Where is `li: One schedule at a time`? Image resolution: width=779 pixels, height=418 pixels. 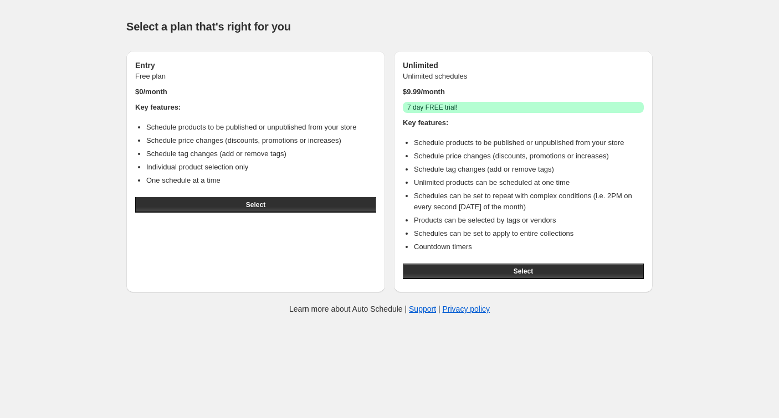
li: One schedule at a time is located at coordinates (261, 181).